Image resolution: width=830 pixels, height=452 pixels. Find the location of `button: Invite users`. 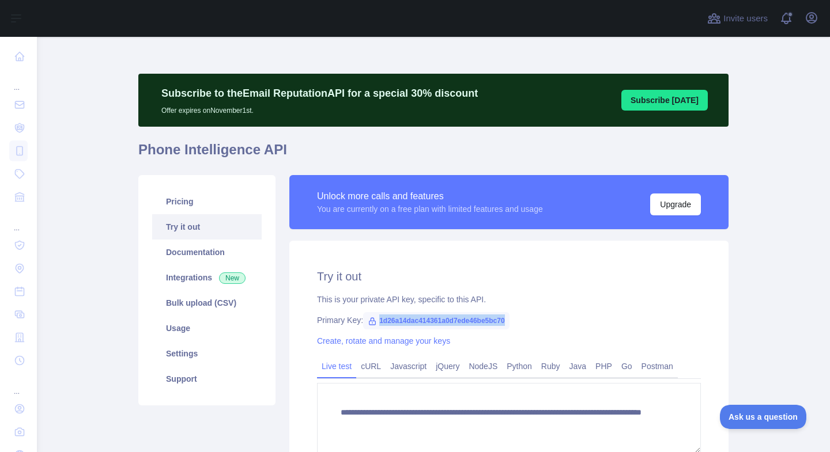

button: Invite users is located at coordinates (737, 18).